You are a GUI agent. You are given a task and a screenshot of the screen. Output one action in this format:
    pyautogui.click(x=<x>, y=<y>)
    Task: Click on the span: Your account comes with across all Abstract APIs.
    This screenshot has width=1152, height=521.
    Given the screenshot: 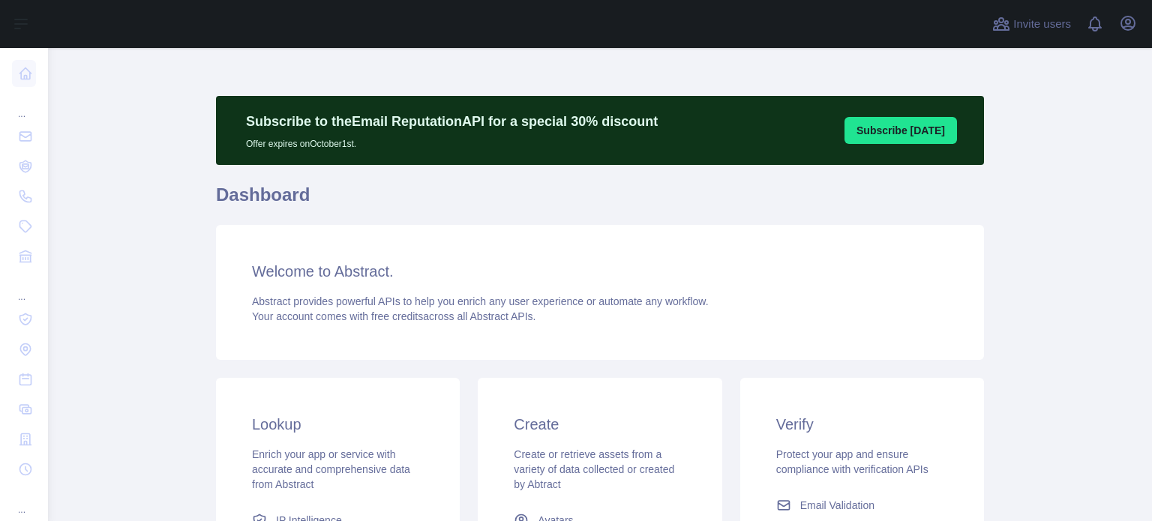 What is the action you would take?
    pyautogui.click(x=394, y=317)
    